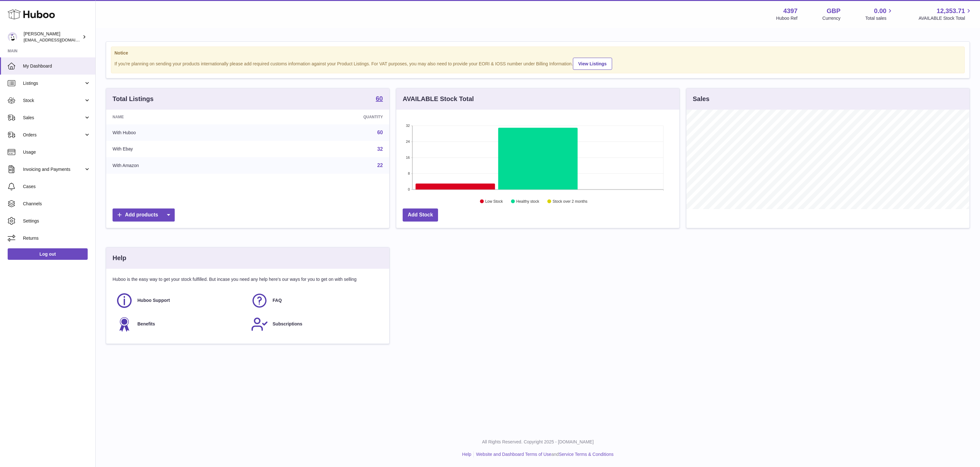  What do you see at coordinates (325, 117) in the screenshot?
I see `th: Quantity` at bounding box center [325, 117].